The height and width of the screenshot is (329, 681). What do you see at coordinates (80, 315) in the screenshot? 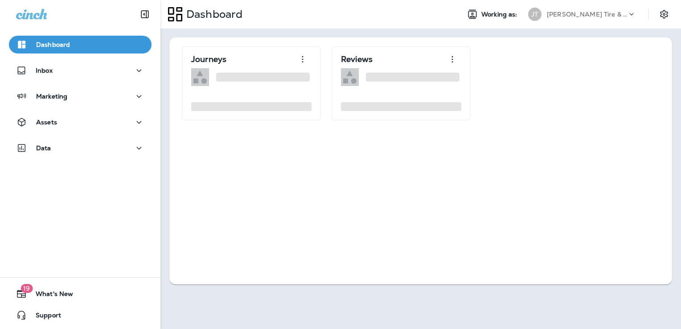
I see `button: Support` at bounding box center [80, 315].